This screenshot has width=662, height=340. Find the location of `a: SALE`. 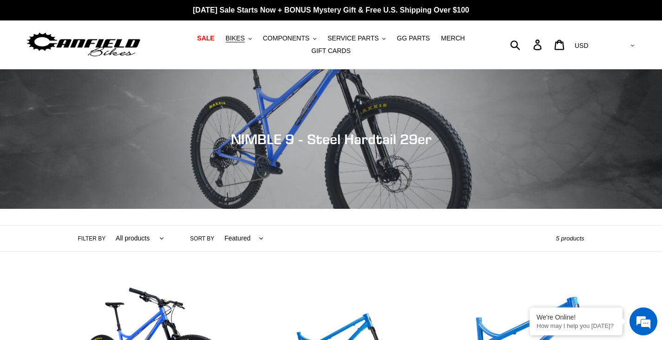

a: SALE is located at coordinates (205, 38).